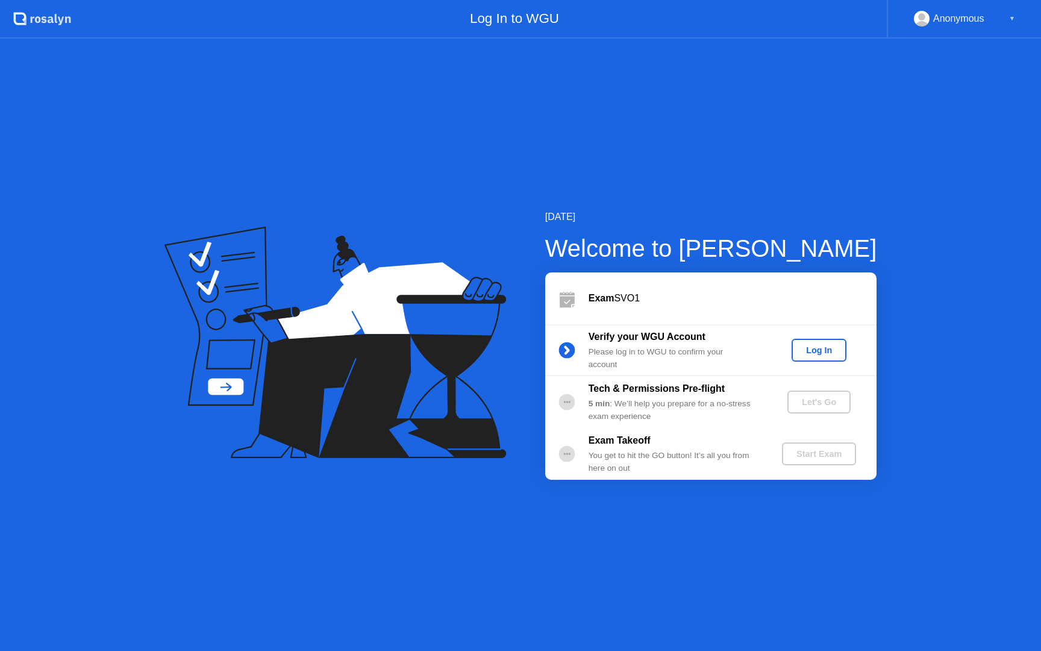 The height and width of the screenshot is (651, 1041). Describe the element at coordinates (657, 388) in the screenshot. I see `b: Tech & Permissions Pre-flight` at that location.